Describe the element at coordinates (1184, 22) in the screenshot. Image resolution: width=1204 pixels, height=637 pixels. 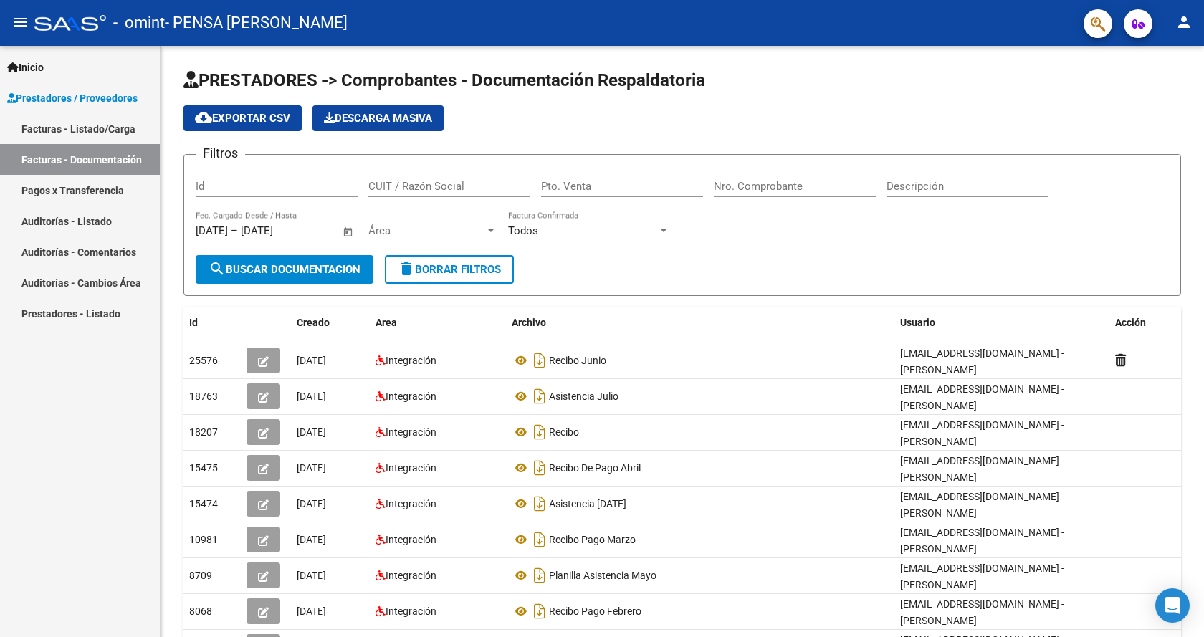
I see `mat-icon: person` at that location.